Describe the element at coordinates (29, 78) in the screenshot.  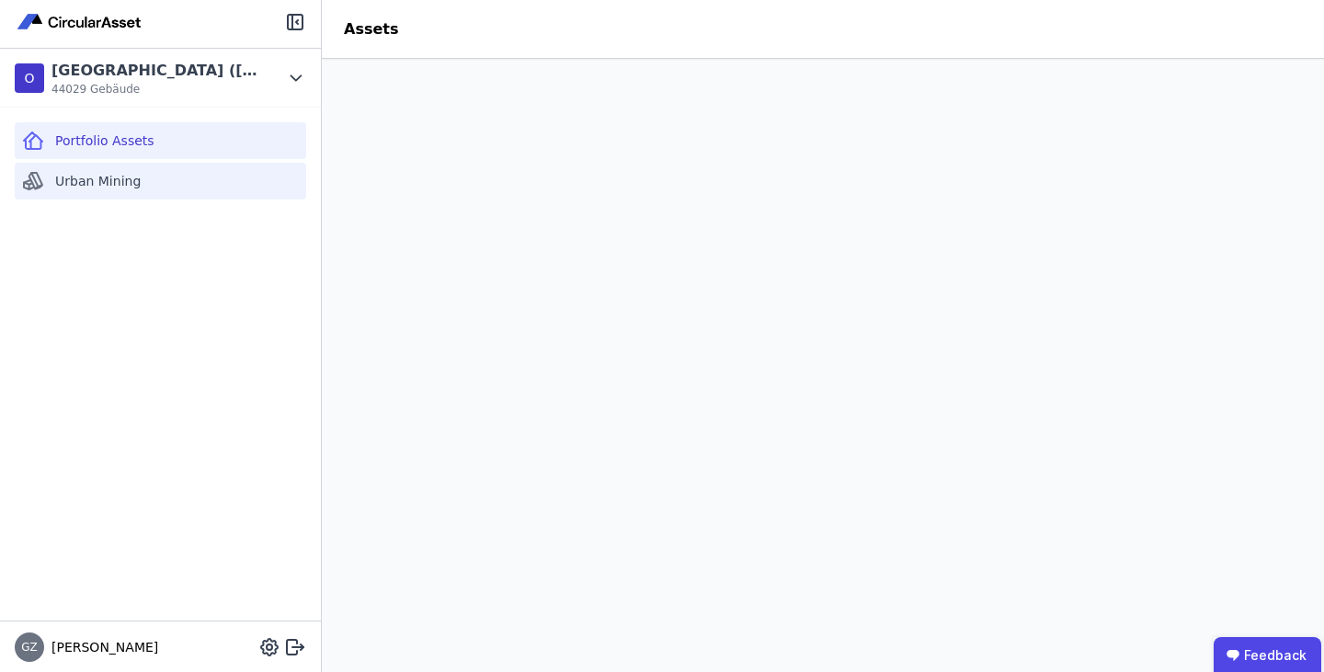
I see `div: O` at that location.